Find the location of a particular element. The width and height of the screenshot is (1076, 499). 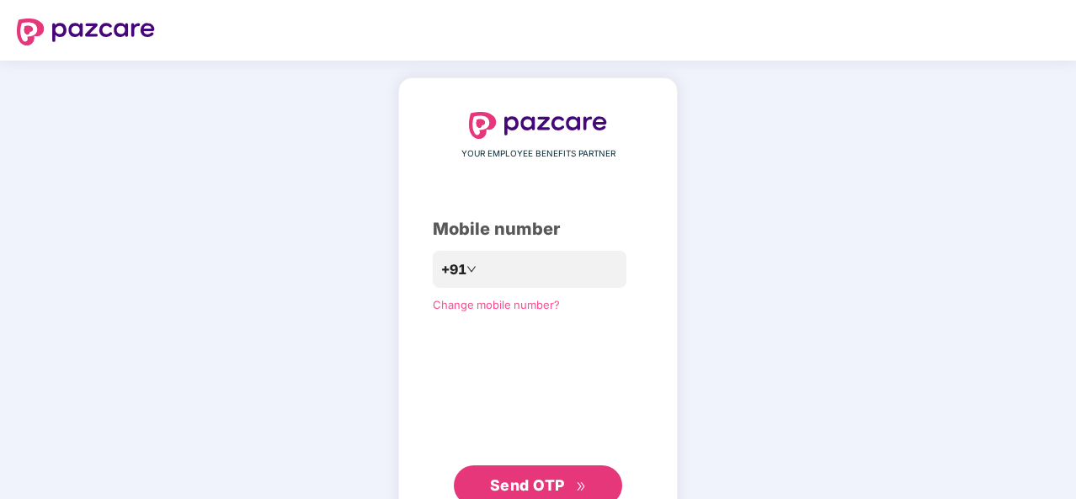

span: Change mobile number? is located at coordinates (496, 305).